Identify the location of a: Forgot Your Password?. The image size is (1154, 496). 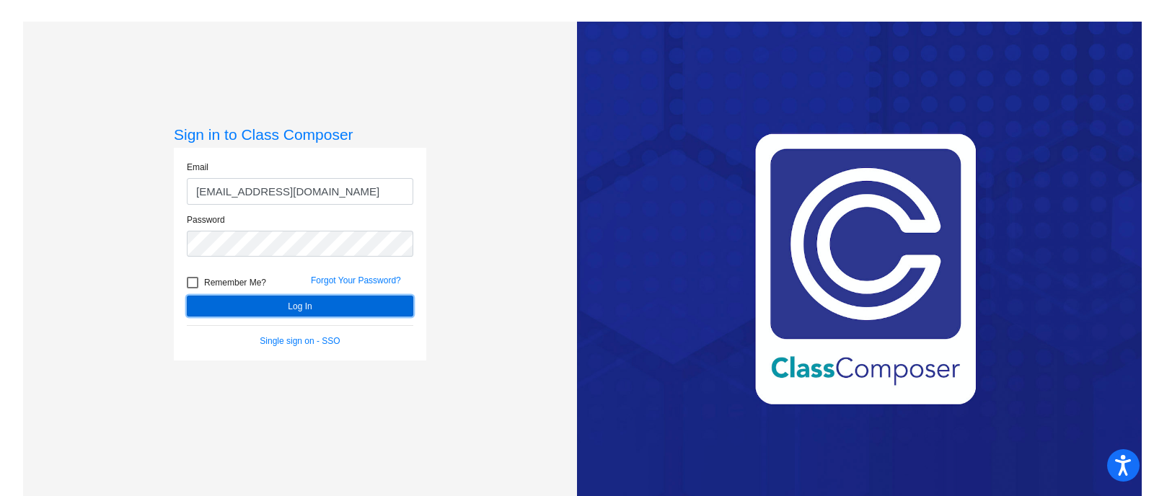
(356, 281).